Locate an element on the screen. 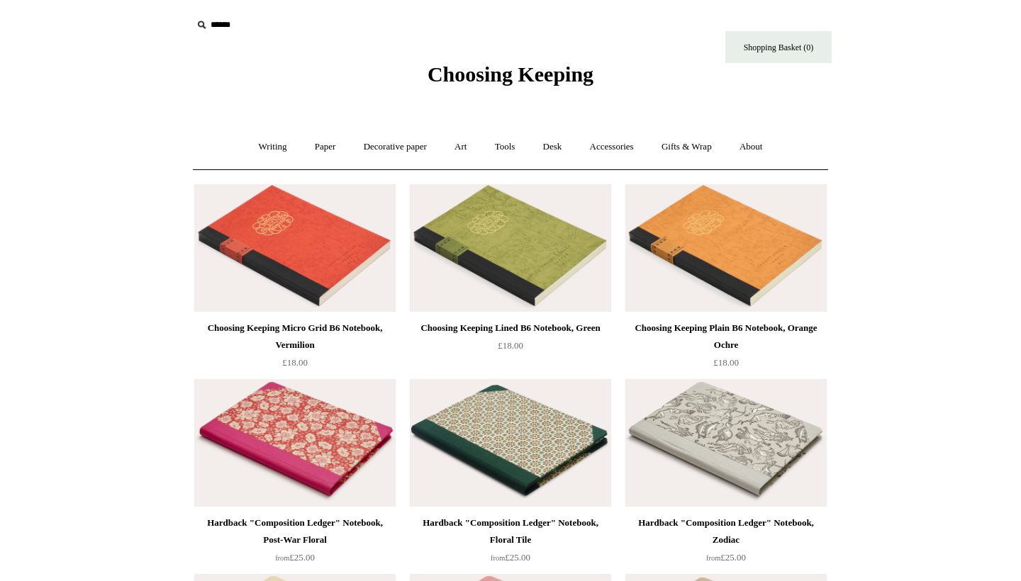  span: Choosing Keeping is located at coordinates (510, 74).